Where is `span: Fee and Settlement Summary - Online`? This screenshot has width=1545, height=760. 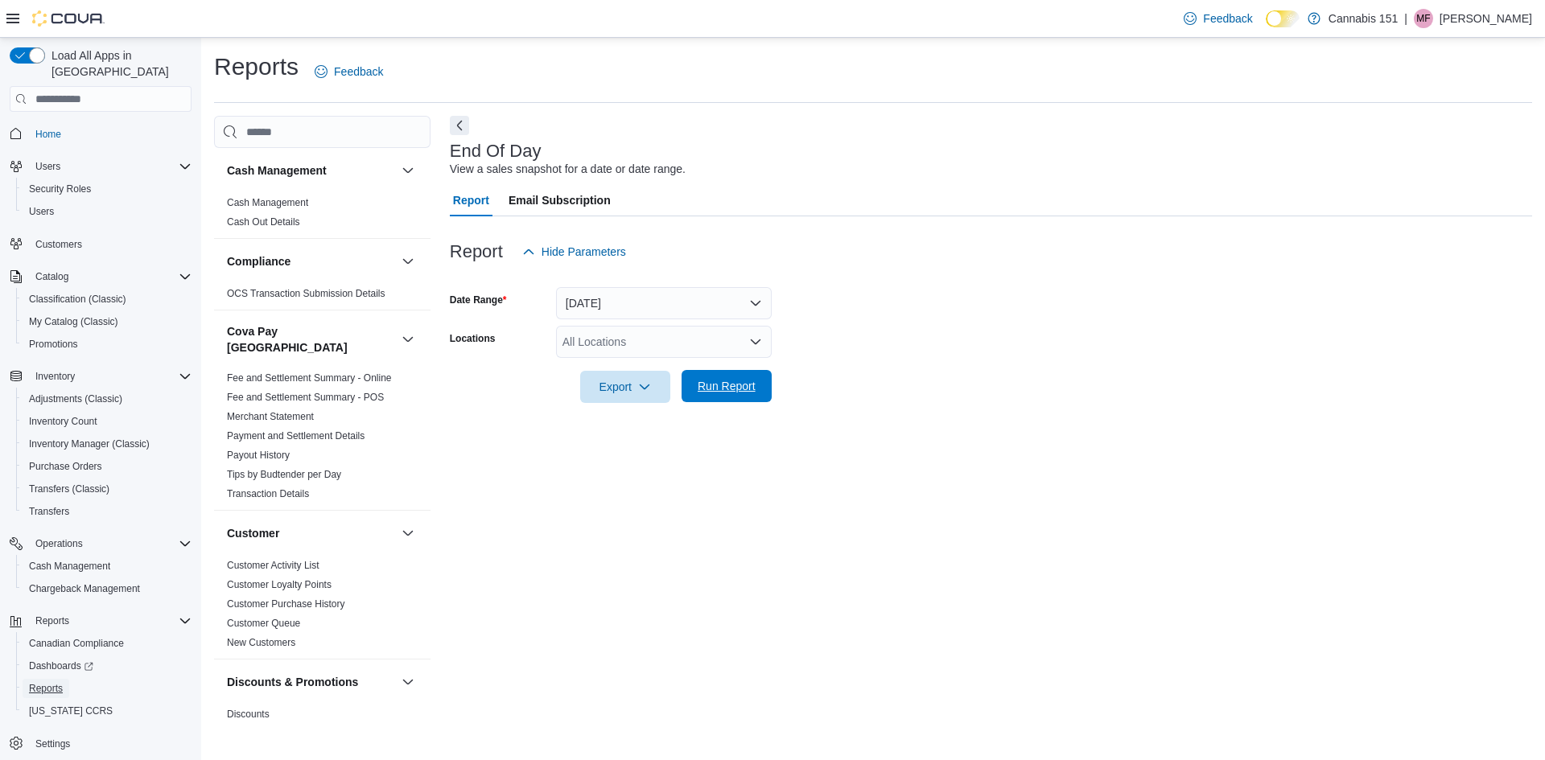 span: Fee and Settlement Summary - Online is located at coordinates (309, 378).